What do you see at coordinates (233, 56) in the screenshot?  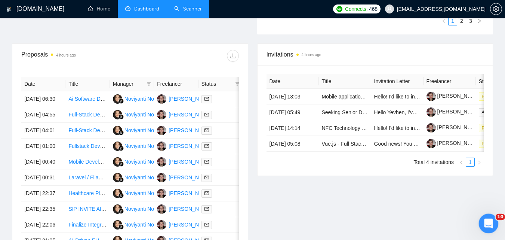 I see `span: download` at bounding box center [233, 56].